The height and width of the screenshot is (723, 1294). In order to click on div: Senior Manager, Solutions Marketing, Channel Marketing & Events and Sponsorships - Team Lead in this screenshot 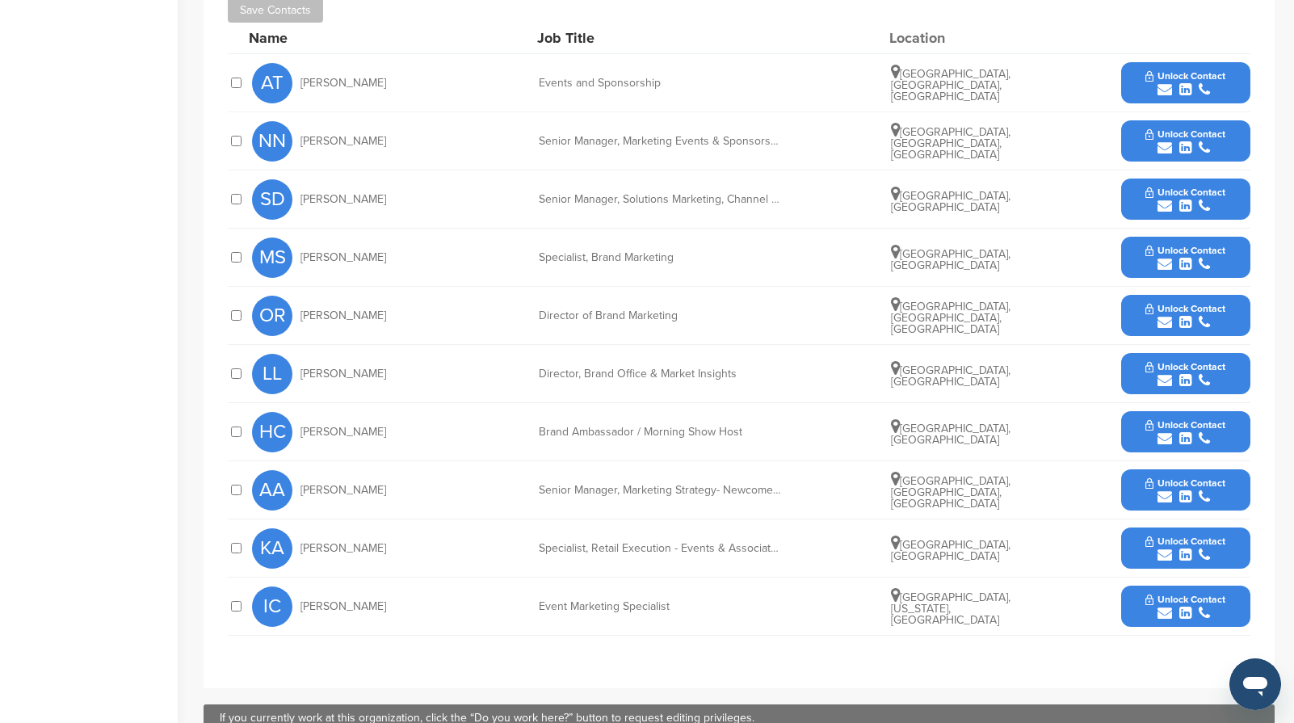, I will do `click(660, 200)`.